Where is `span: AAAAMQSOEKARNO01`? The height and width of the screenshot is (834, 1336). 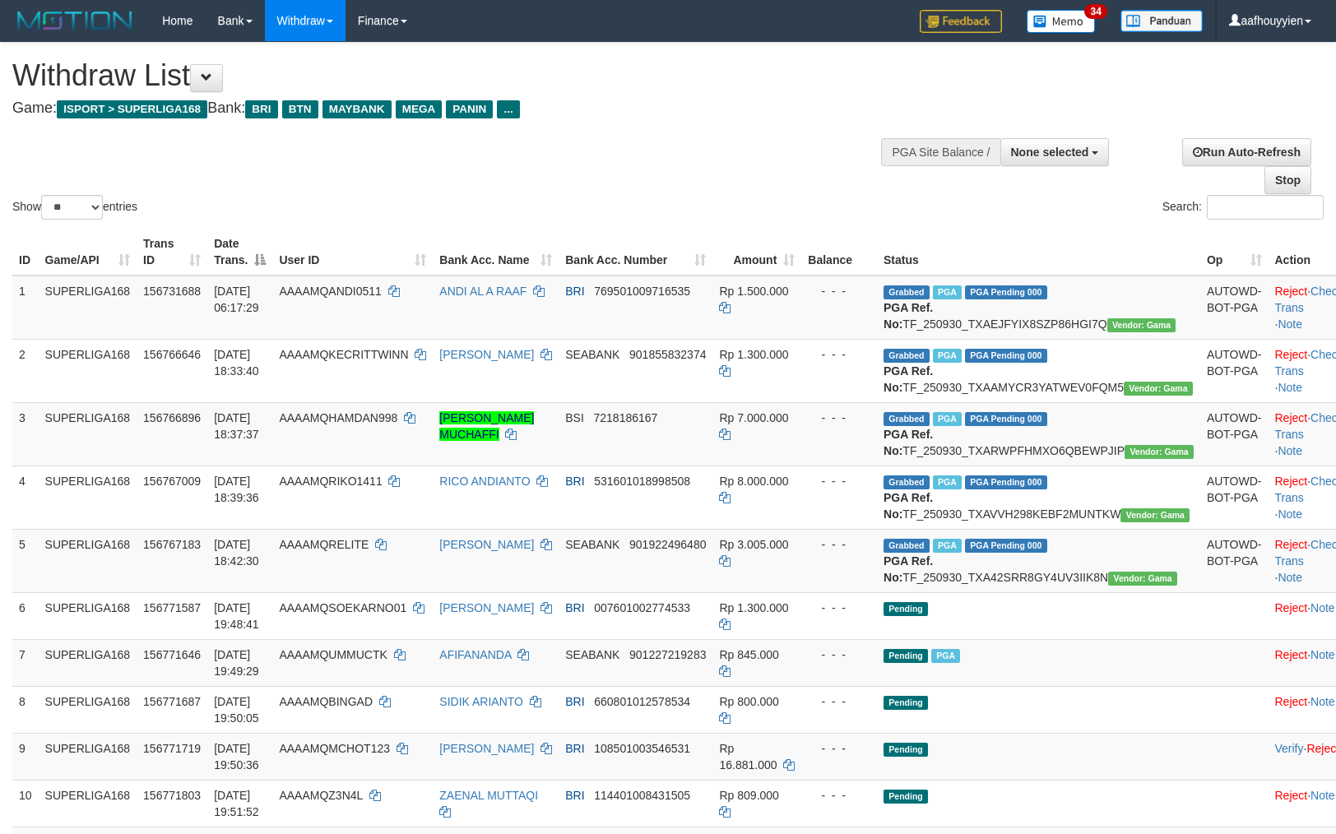
span: AAAAMQSOEKARNO01 is located at coordinates (342, 608).